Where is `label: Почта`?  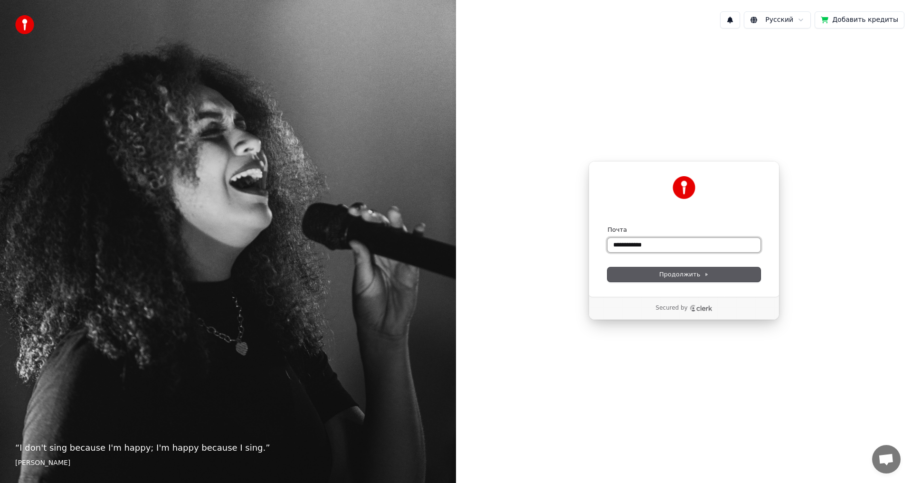 label: Почта is located at coordinates (617, 230).